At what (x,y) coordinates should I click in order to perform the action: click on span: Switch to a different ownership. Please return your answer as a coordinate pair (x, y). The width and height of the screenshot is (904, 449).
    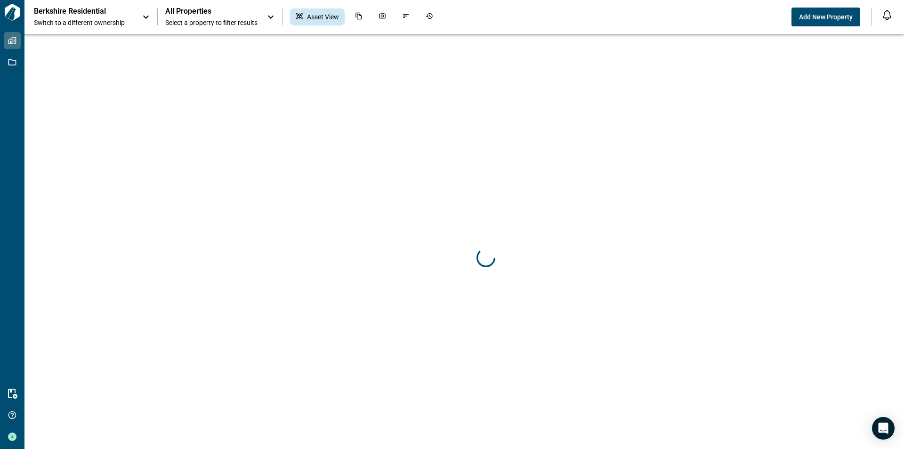
    Looking at the image, I should click on (83, 23).